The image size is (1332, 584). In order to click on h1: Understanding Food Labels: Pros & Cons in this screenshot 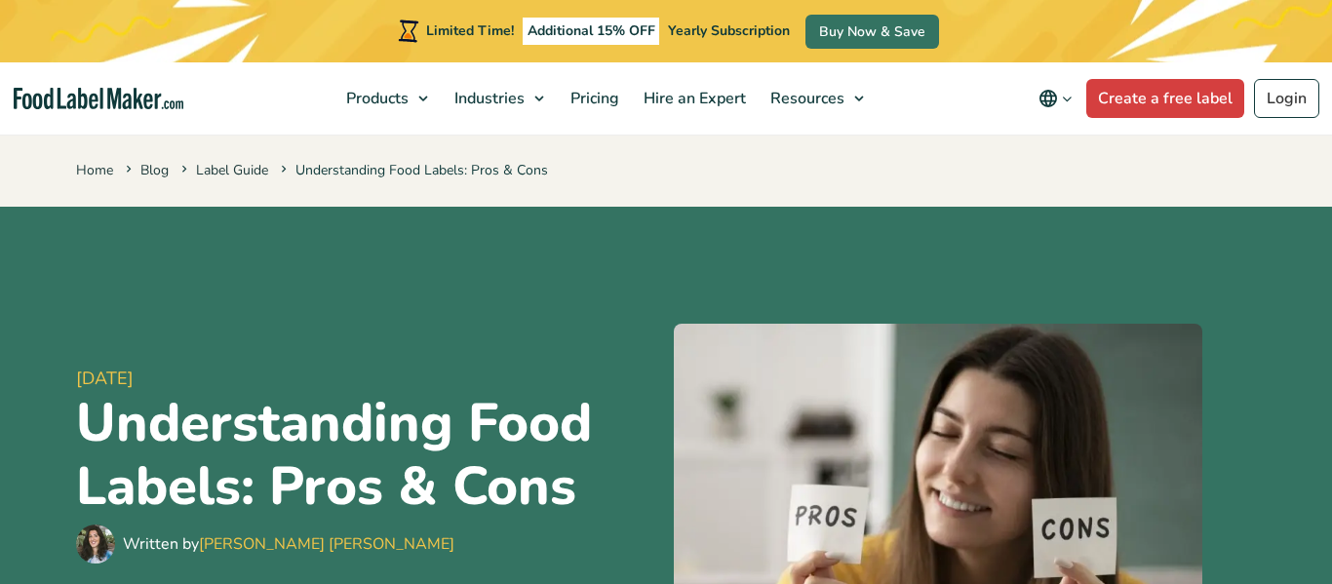, I will do `click(367, 455)`.